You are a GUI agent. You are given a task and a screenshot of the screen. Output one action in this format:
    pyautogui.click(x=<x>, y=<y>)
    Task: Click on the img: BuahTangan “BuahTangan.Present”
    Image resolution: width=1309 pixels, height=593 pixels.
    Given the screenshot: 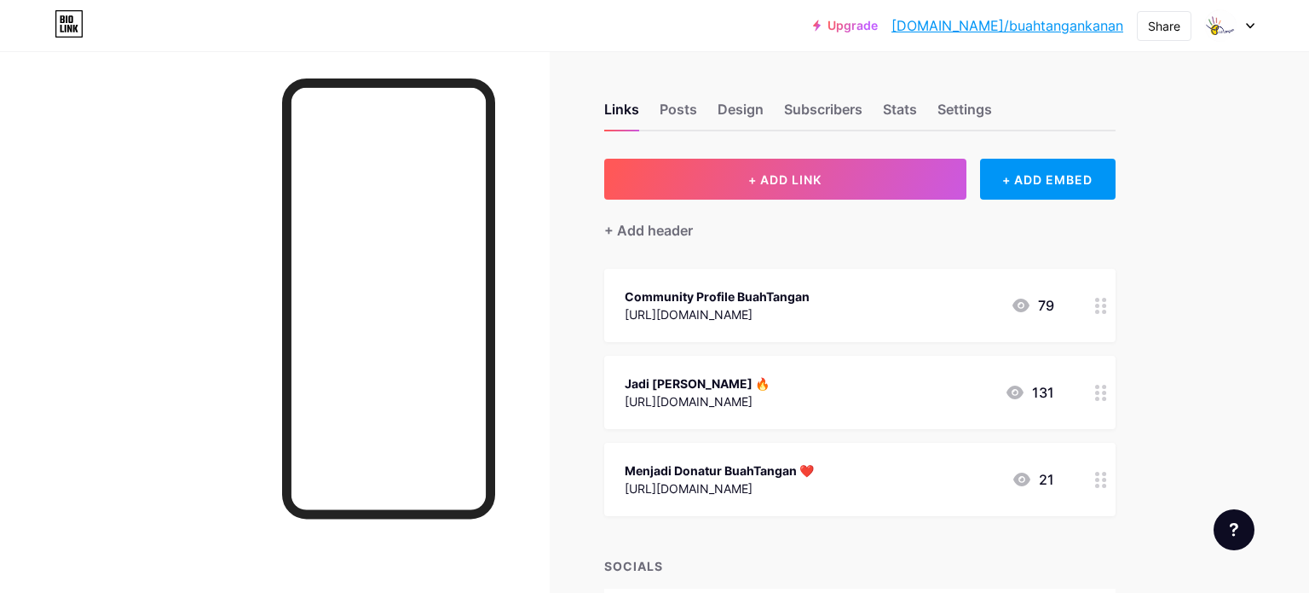 What is the action you would take?
    pyautogui.click(x=1221, y=26)
    